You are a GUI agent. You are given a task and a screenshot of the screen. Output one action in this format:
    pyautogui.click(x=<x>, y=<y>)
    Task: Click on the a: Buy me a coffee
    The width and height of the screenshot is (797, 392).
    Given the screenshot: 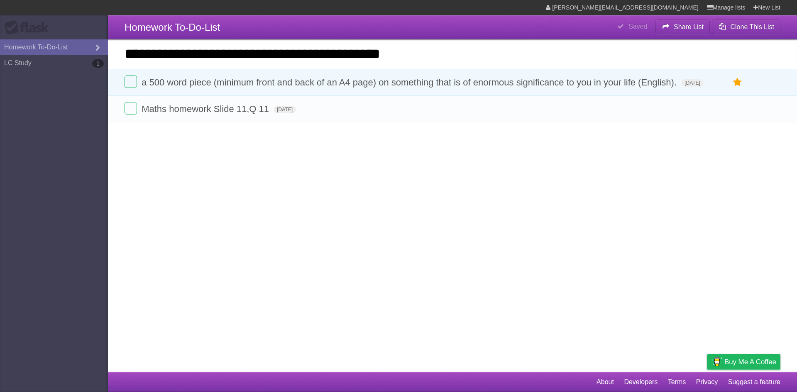 What is the action you would take?
    pyautogui.click(x=744, y=362)
    